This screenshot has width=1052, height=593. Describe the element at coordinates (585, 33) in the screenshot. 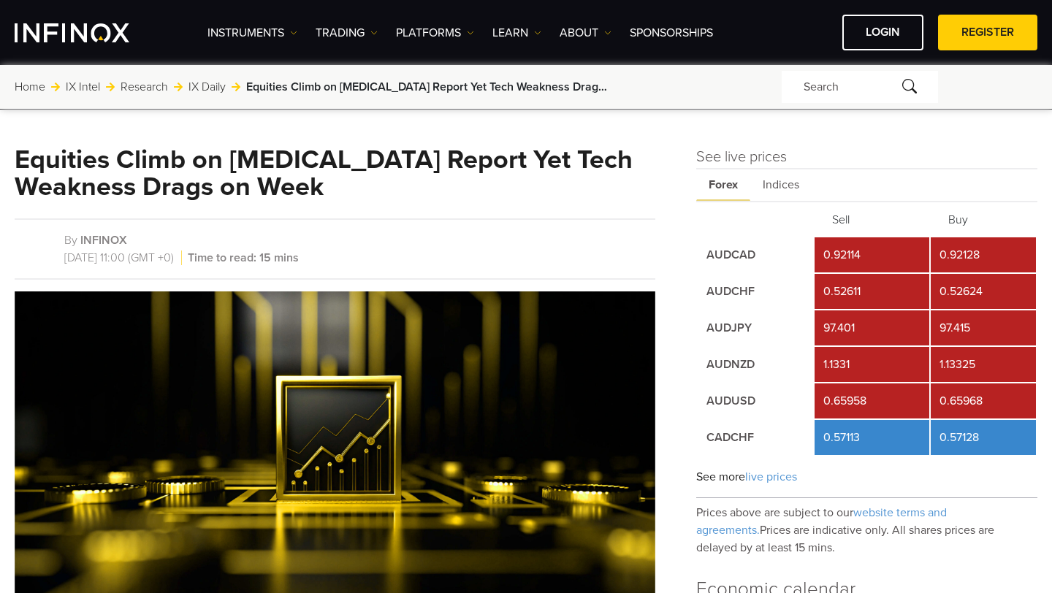

I see `a: ABOUT` at that location.